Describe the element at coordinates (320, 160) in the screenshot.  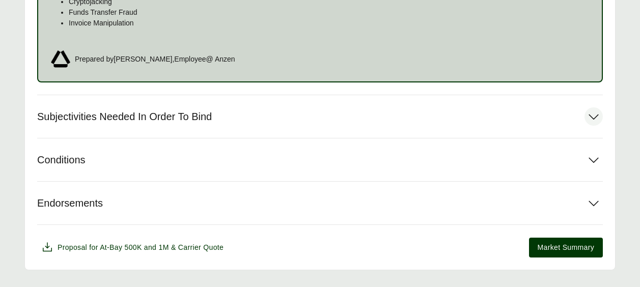
I see `button: Conditions` at that location.